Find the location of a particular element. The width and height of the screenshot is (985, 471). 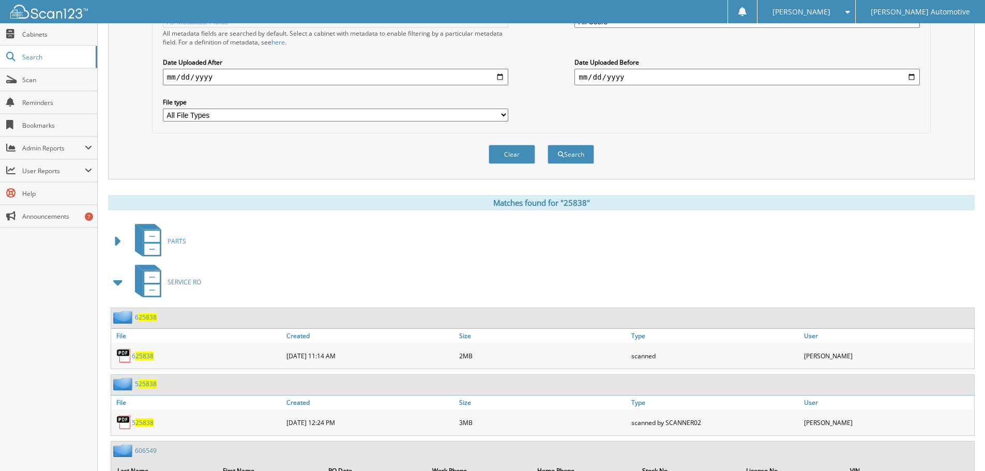

input: start is located at coordinates (336, 77).